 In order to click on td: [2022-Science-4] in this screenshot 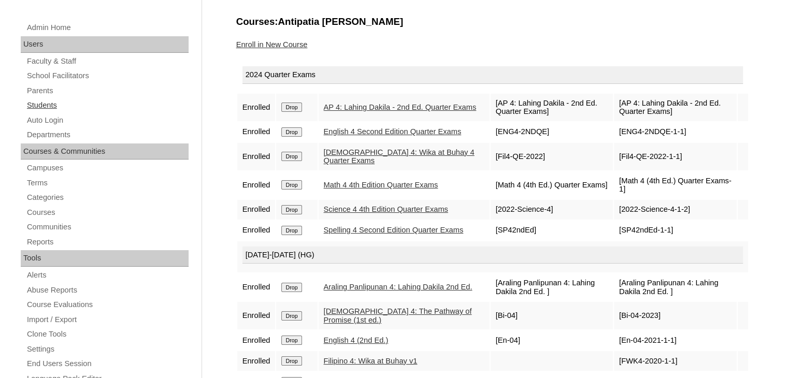, I will do `click(552, 210)`.